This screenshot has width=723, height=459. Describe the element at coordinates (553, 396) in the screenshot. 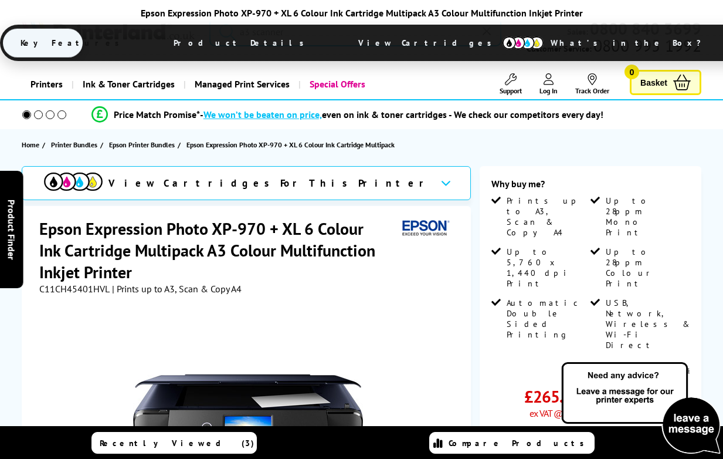

I see `span: £265.31` at that location.